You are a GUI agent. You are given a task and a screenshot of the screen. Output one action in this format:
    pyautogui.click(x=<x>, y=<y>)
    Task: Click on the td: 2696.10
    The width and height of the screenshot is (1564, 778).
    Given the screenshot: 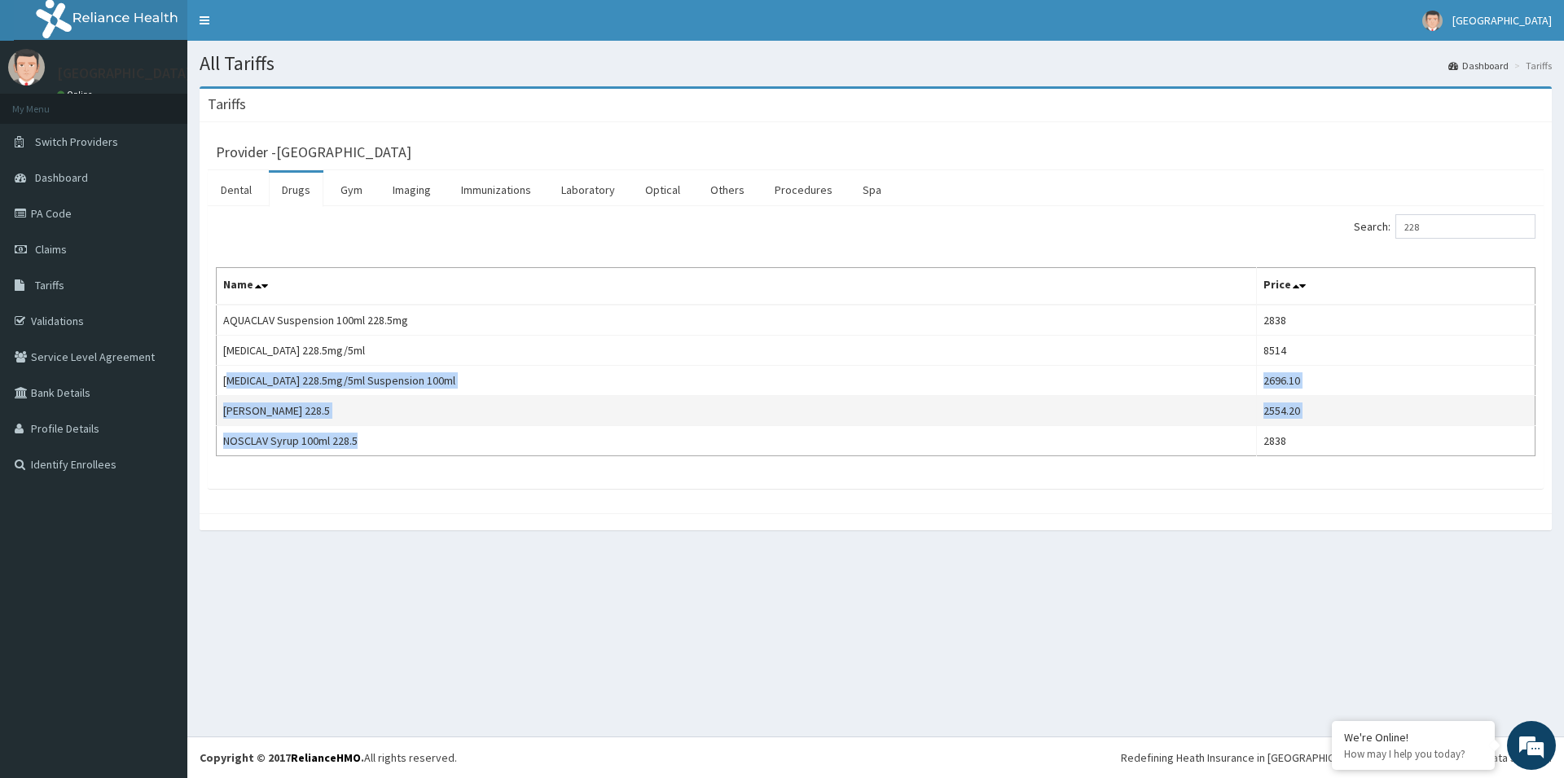 What is the action you would take?
    pyautogui.click(x=1396, y=380)
    